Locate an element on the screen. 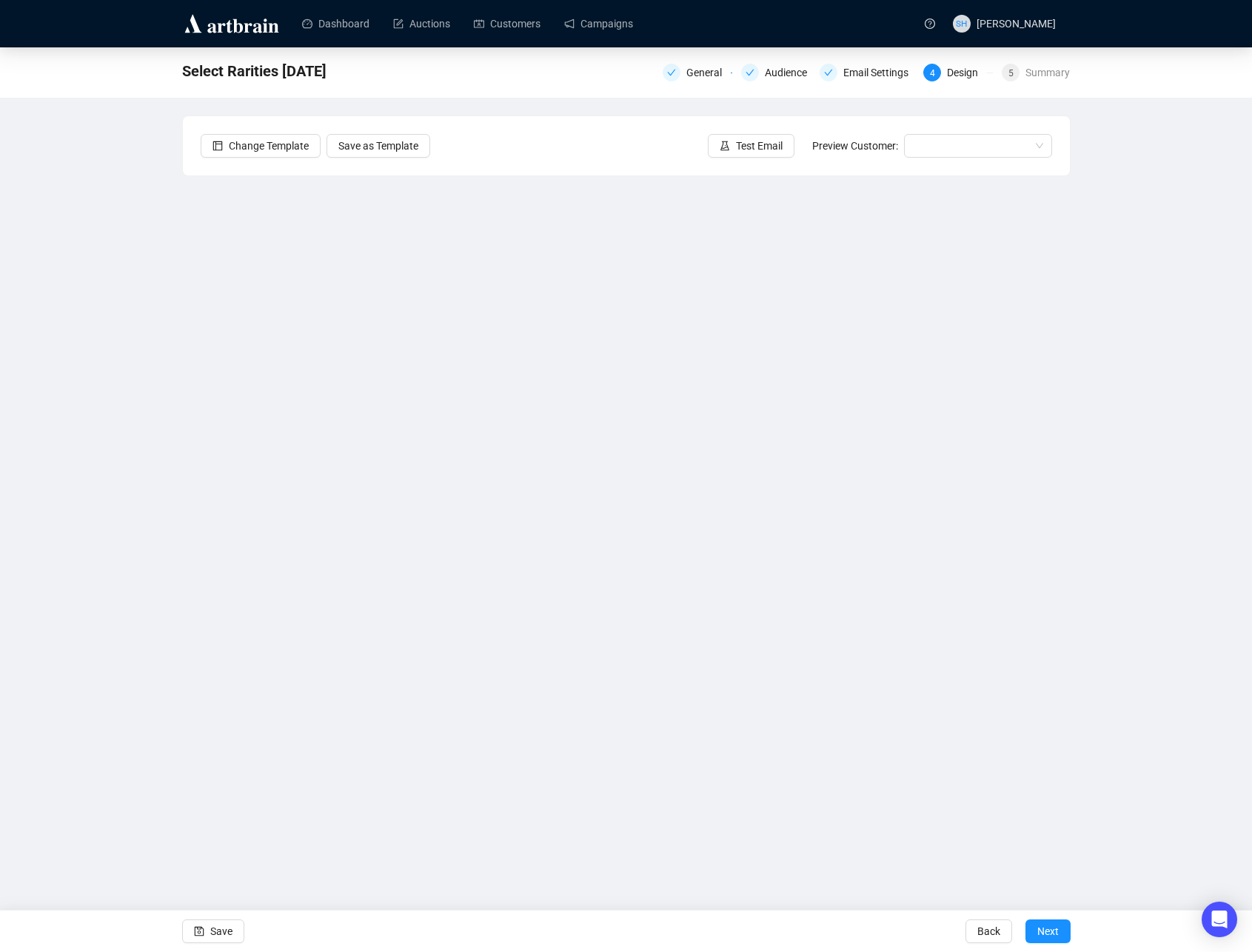  span: question-circle is located at coordinates (930, 23).